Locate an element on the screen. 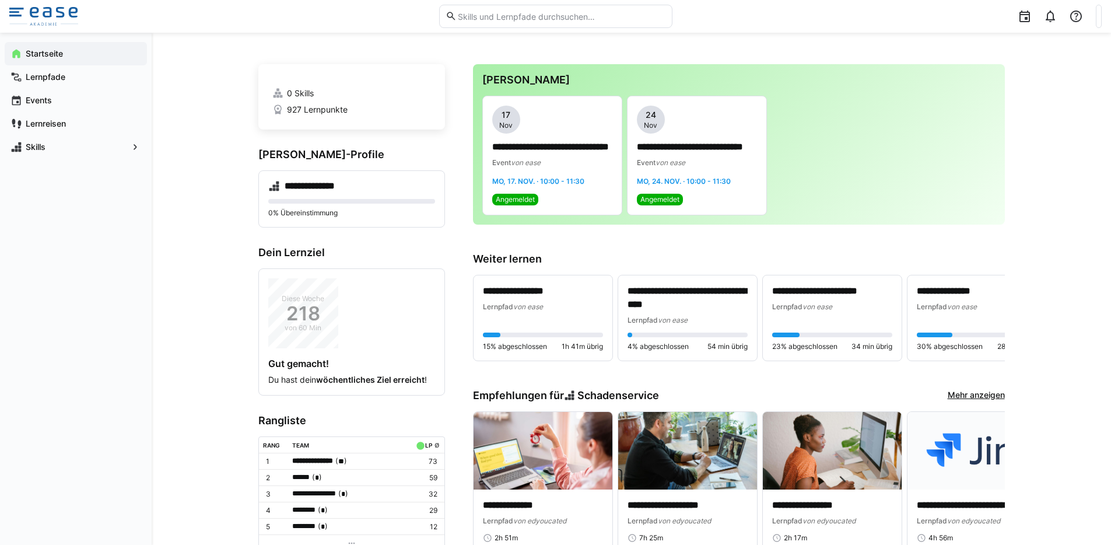  p: 4 is located at coordinates (275, 510).